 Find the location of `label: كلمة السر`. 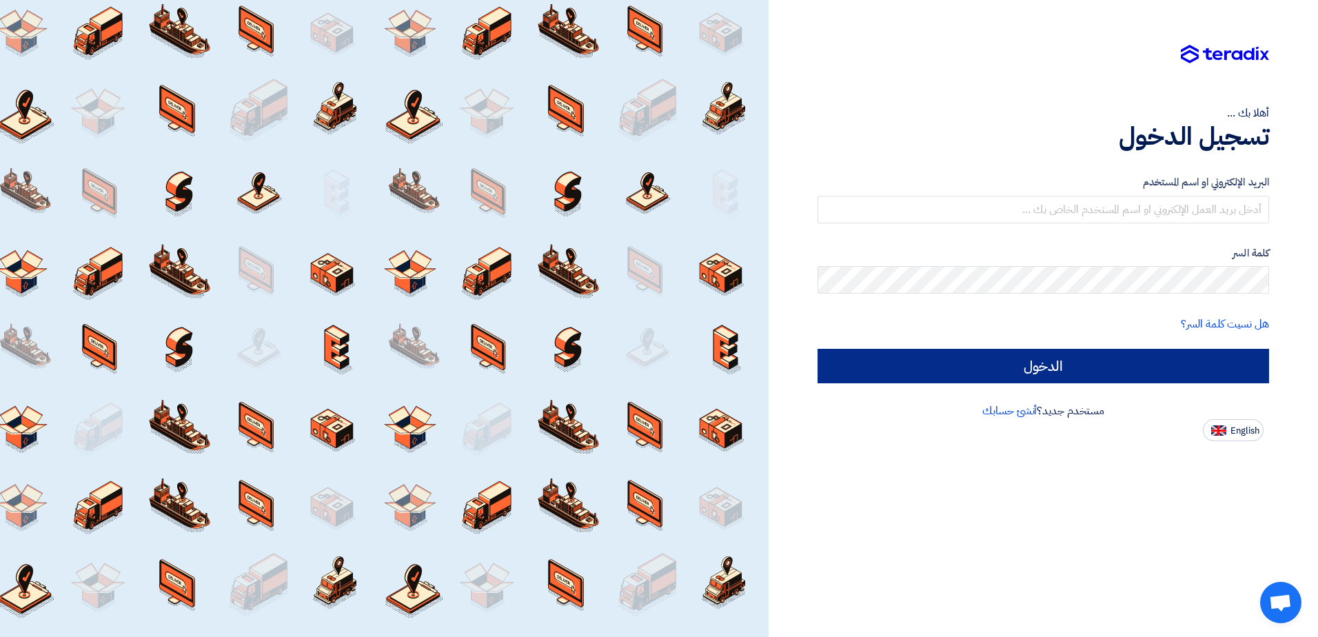

label: كلمة السر is located at coordinates (1043, 253).